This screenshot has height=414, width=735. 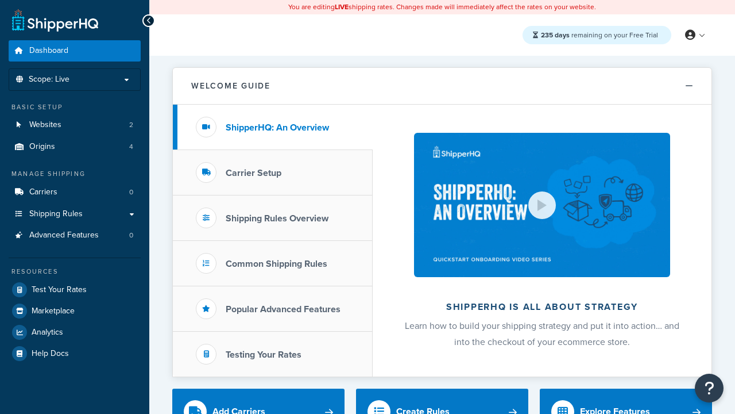 What do you see at coordinates (556, 35) in the screenshot?
I see `strong: 235 days` at bounding box center [556, 35].